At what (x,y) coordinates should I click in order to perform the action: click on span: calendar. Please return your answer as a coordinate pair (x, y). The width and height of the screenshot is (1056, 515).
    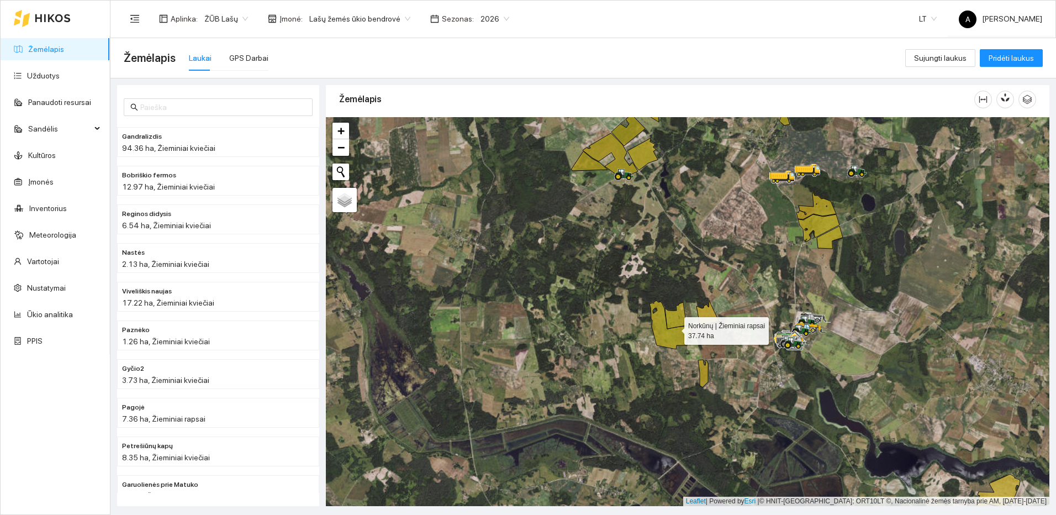
    Looking at the image, I should click on (435, 19).